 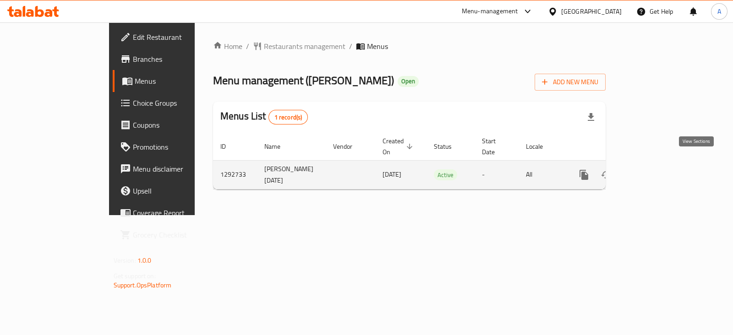 I want to click on a: Promotions, so click(x=172, y=147).